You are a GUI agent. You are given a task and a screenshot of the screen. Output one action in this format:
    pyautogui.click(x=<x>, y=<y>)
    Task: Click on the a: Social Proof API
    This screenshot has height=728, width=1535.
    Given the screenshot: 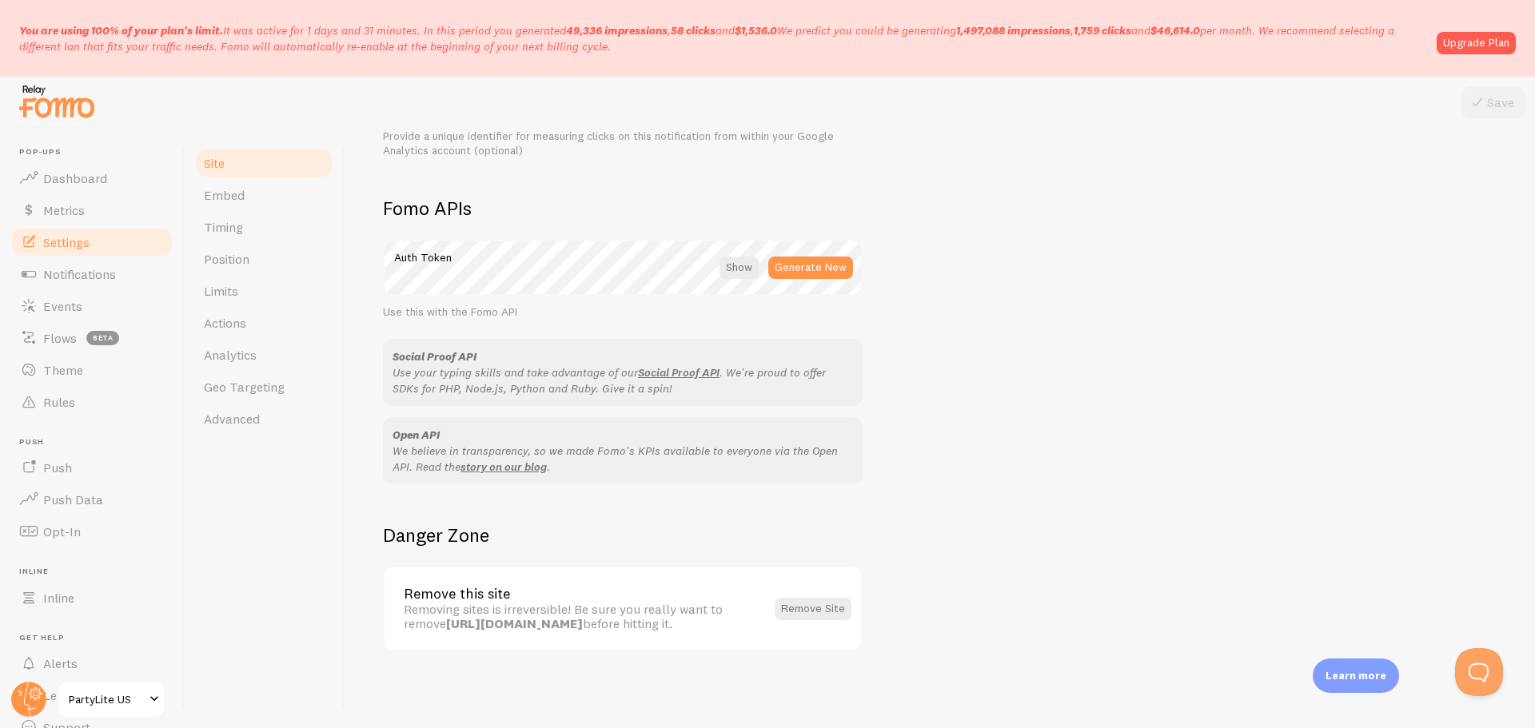 What is the action you would take?
    pyautogui.click(x=679, y=372)
    